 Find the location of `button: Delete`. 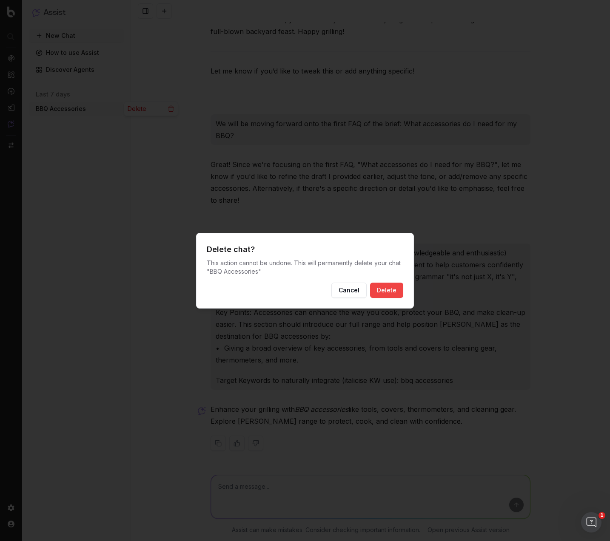

button: Delete is located at coordinates (386, 290).